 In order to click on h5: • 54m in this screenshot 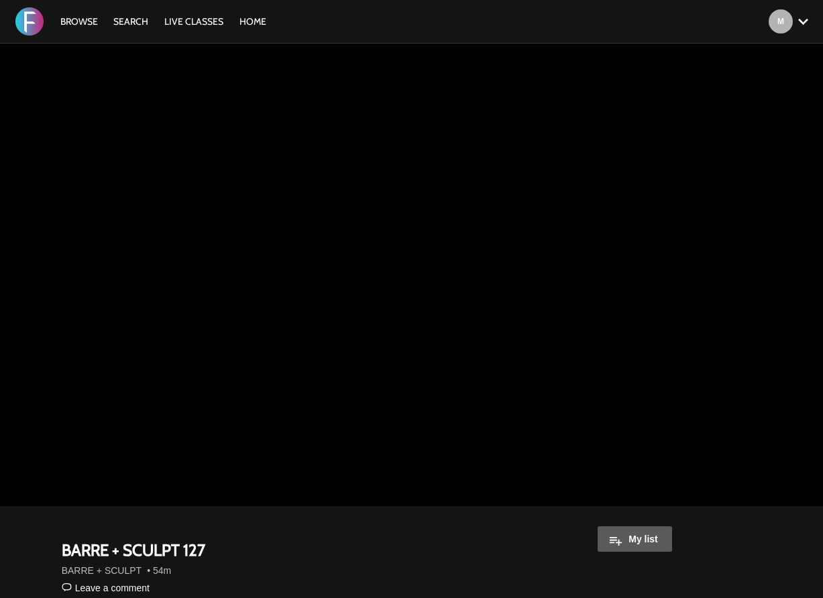, I will do `click(276, 571)`.